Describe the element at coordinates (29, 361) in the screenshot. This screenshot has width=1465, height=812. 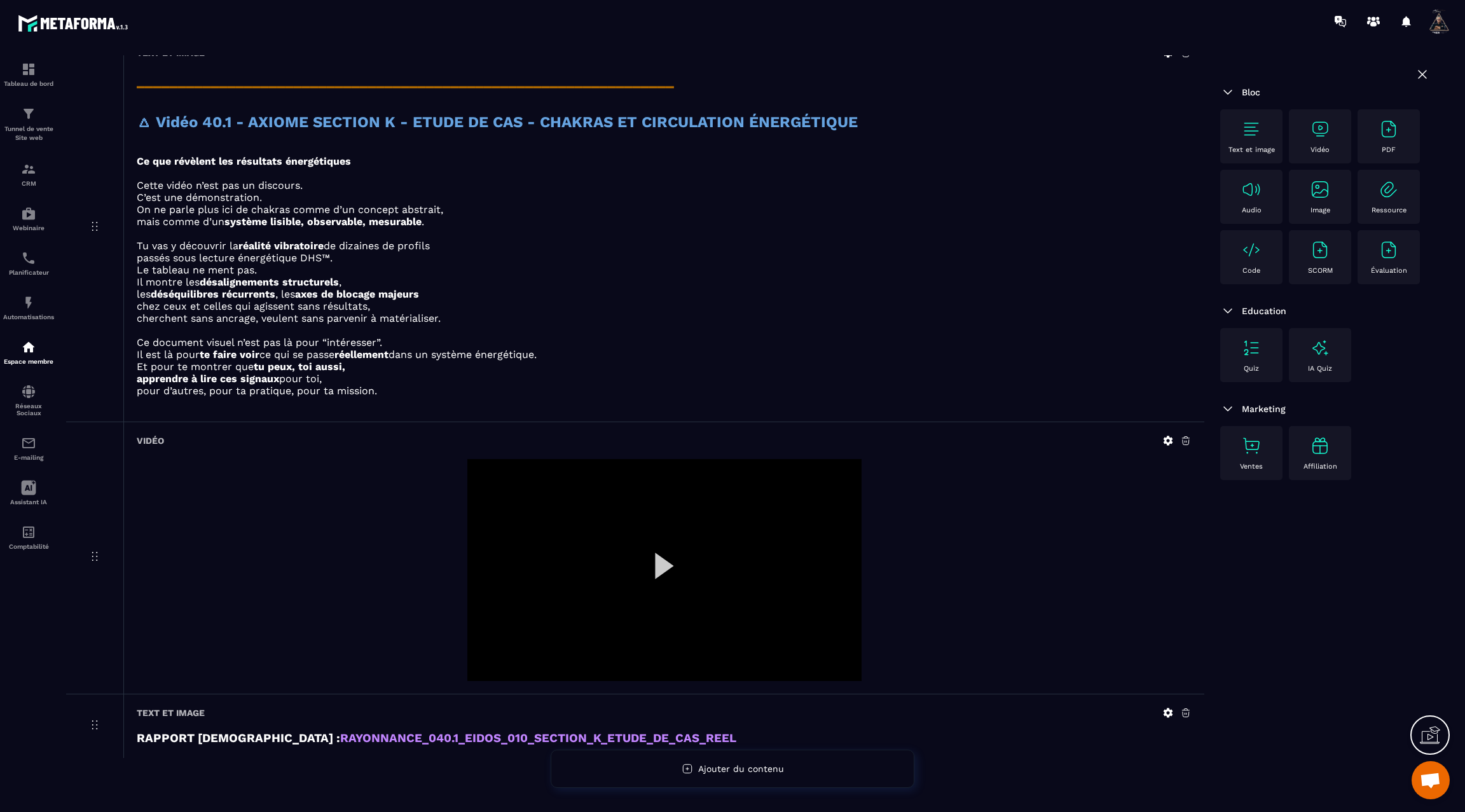
I see `p: Espace membre` at that location.